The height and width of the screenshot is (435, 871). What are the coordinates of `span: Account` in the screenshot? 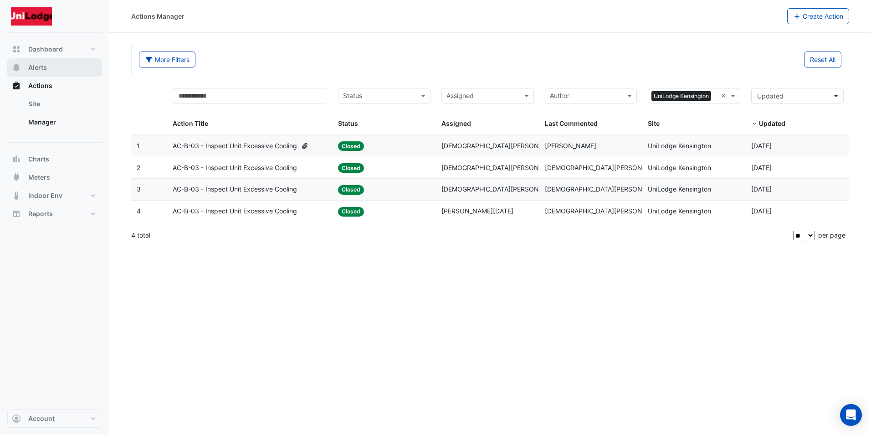 It's located at (41, 418).